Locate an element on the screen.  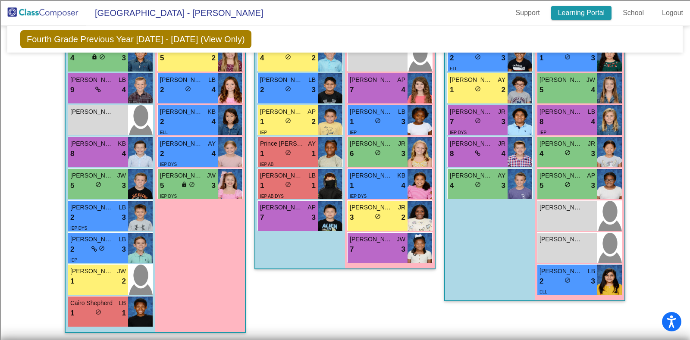
div: Television/Radio is located at coordinates (345, 156).